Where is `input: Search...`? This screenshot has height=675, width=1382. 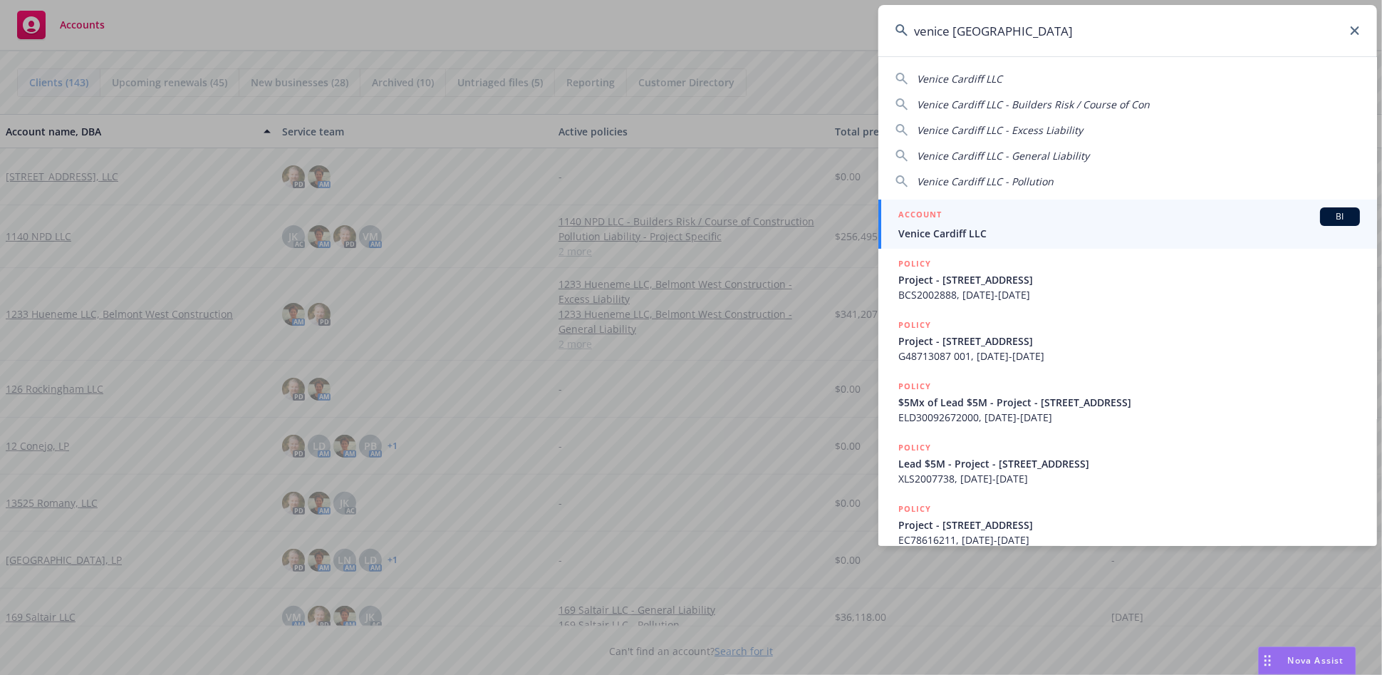 input: Search... is located at coordinates (1128, 31).